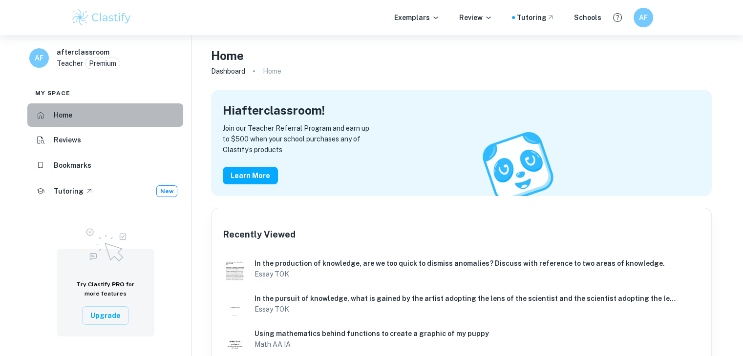 Image resolution: width=743 pixels, height=356 pixels. What do you see at coordinates (617, 18) in the screenshot?
I see `button: Help and Feedback` at bounding box center [617, 18].